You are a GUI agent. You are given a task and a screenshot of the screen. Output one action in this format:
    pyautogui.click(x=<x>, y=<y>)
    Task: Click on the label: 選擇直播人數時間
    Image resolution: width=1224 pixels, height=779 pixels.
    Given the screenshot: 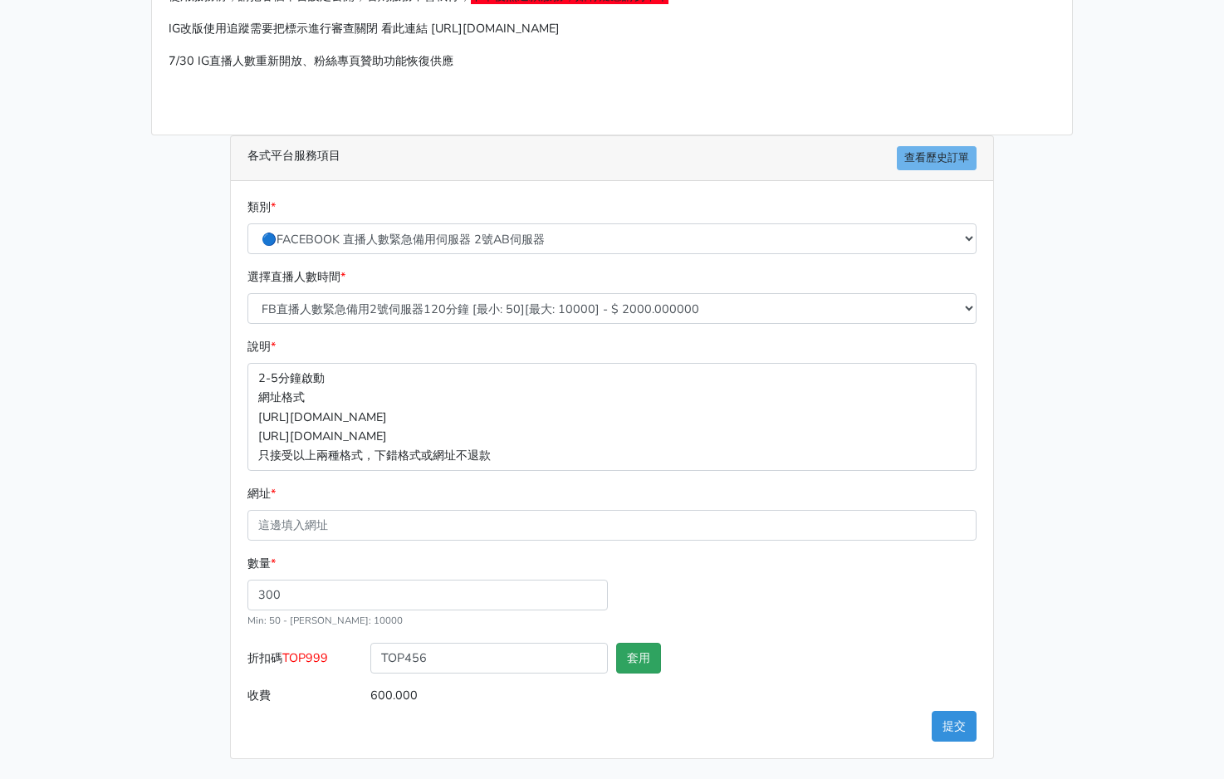 What is the action you would take?
    pyautogui.click(x=296, y=276)
    